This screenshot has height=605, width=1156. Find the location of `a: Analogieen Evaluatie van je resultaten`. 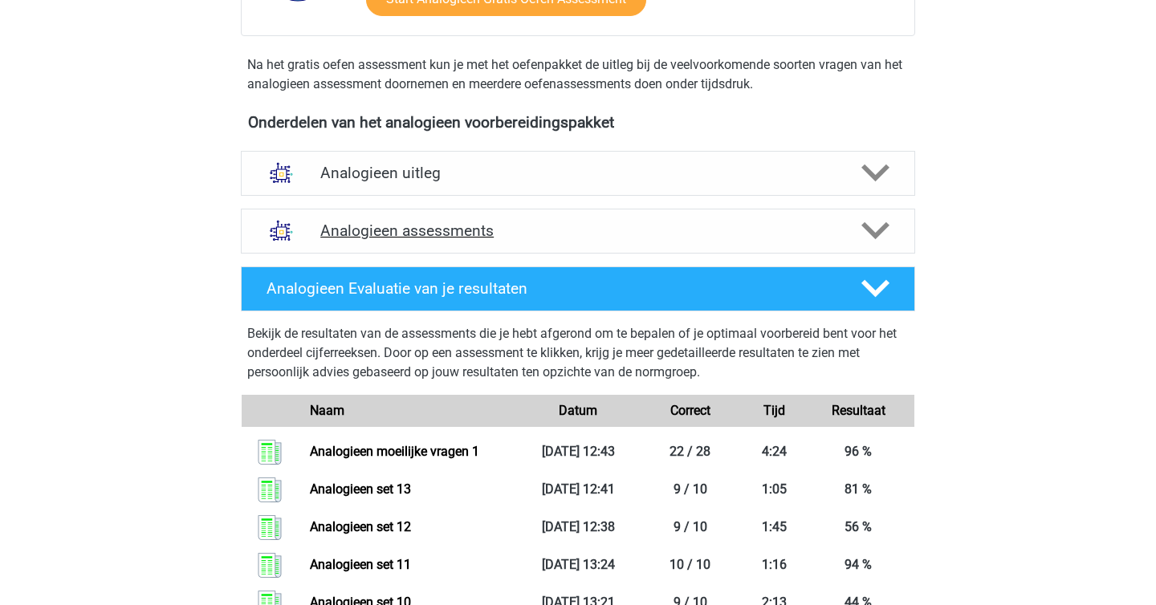

a: Analogieen Evaluatie van je resultaten is located at coordinates (578, 289).